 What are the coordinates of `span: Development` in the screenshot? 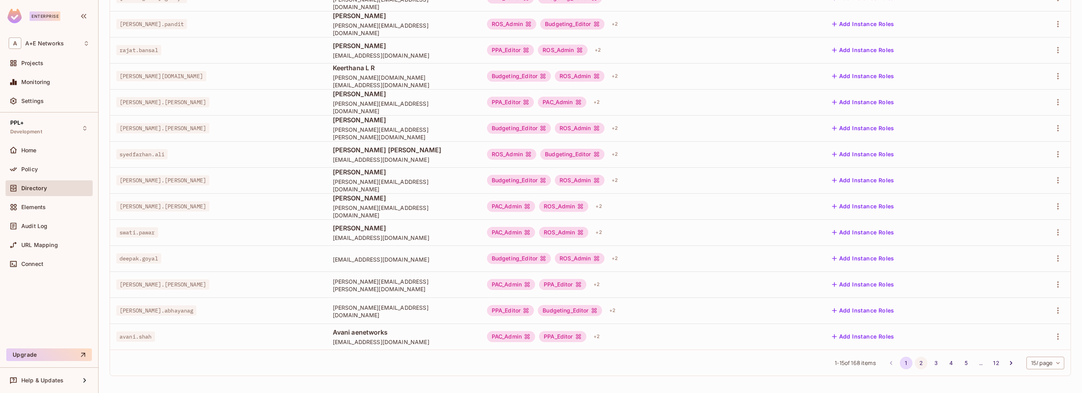 It's located at (26, 132).